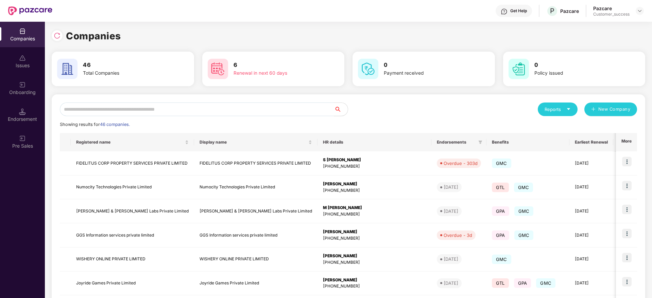  Describe the element at coordinates (130, 142) in the screenshot. I see `span: Registered name` at that location.